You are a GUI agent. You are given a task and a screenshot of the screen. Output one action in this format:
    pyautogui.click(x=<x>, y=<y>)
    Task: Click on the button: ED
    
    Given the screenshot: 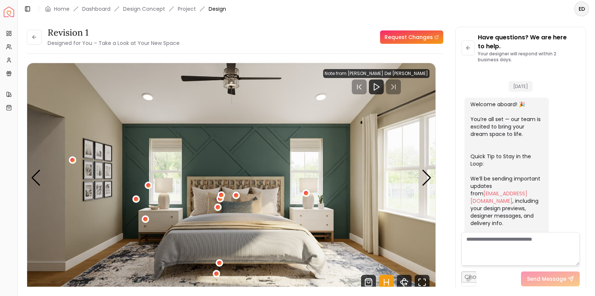 What is the action you would take?
    pyautogui.click(x=581, y=9)
    